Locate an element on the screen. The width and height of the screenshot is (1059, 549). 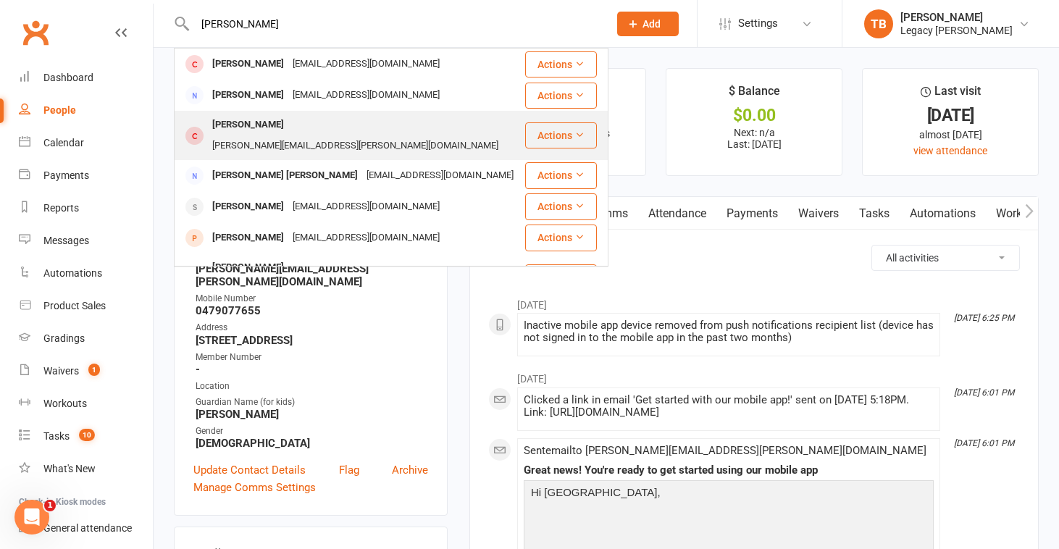
div: Member Number is located at coordinates (311, 357).